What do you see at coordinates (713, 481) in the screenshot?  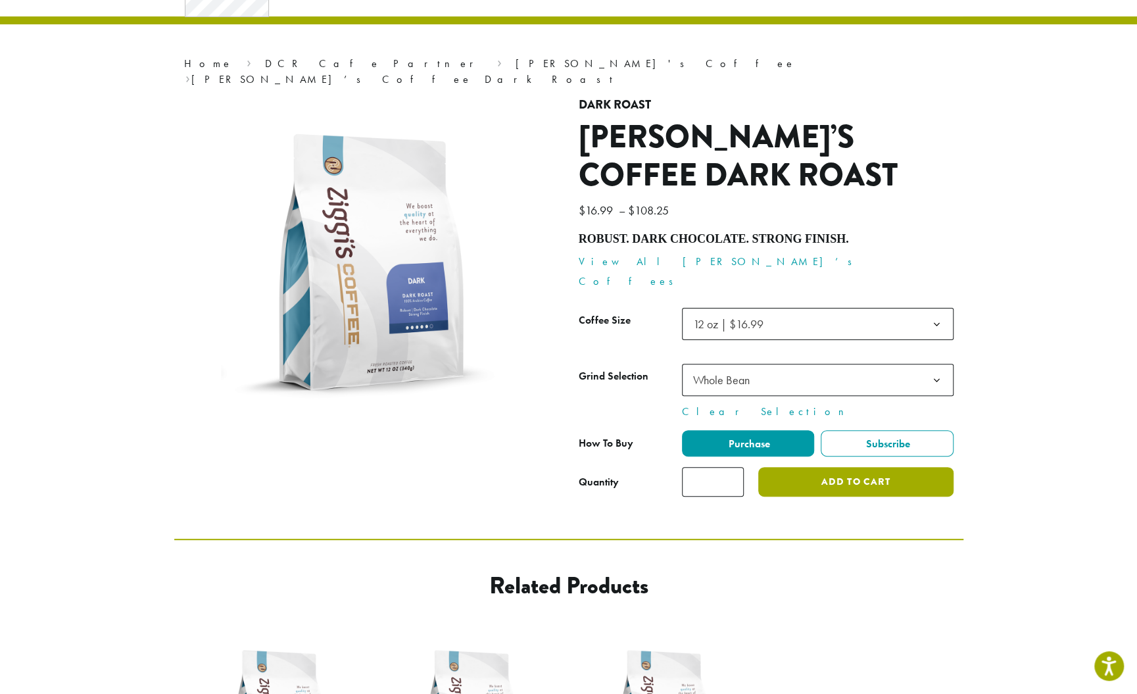 I see `input: Product quantity` at bounding box center [713, 481].